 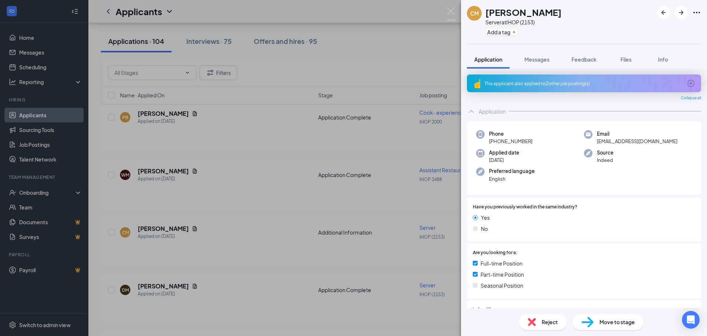 I want to click on svg: ArrowRight, so click(x=681, y=13).